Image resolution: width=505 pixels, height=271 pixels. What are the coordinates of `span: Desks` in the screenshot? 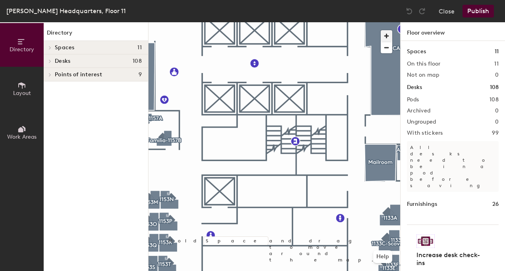 It's located at (62, 61).